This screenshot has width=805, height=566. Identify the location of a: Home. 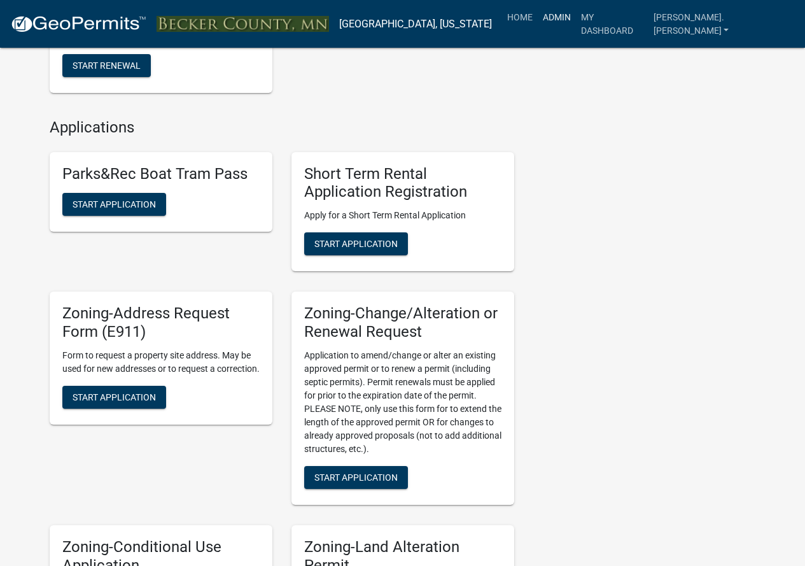
(520, 17).